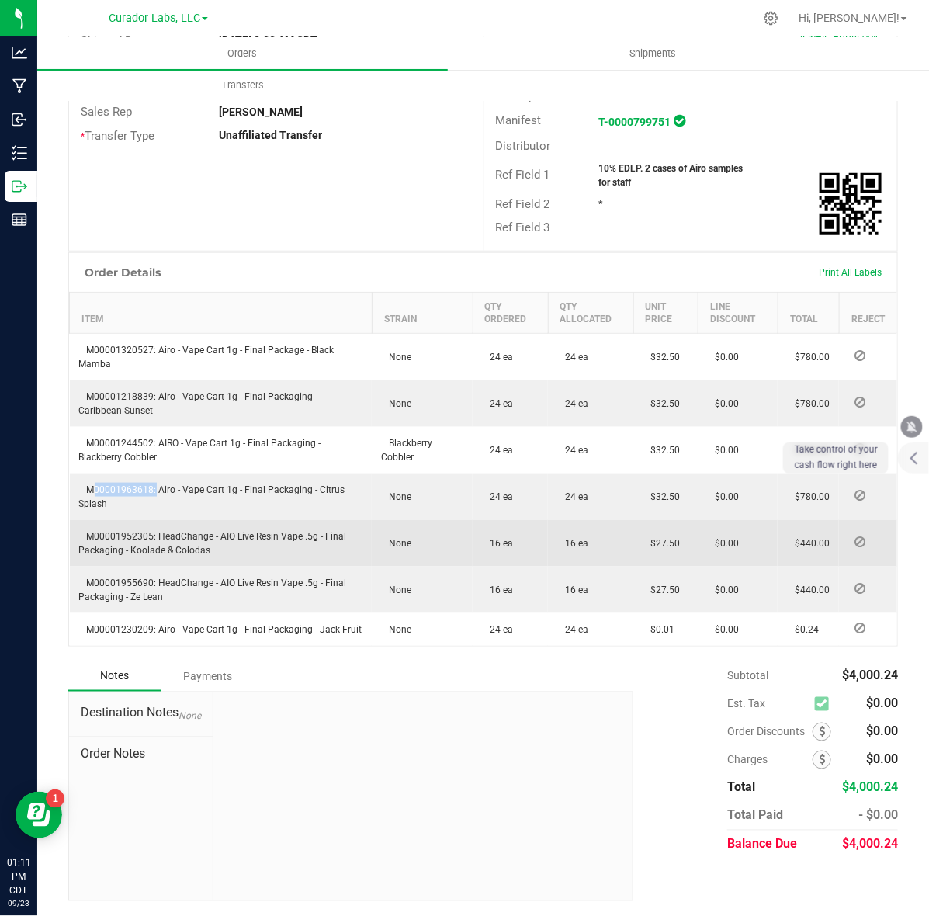 This screenshot has height=916, width=929. What do you see at coordinates (242, 85) in the screenshot?
I see `span: Transfers` at bounding box center [242, 85].